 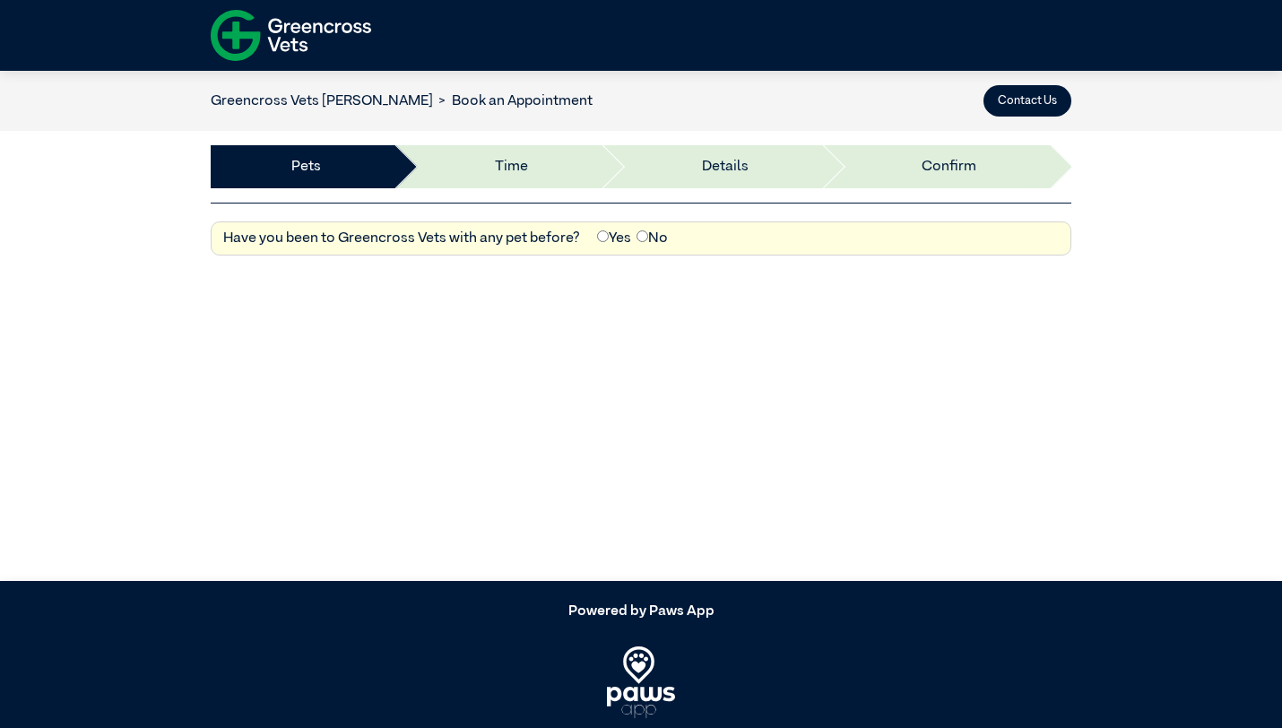 I want to click on input: No, so click(x=642, y=236).